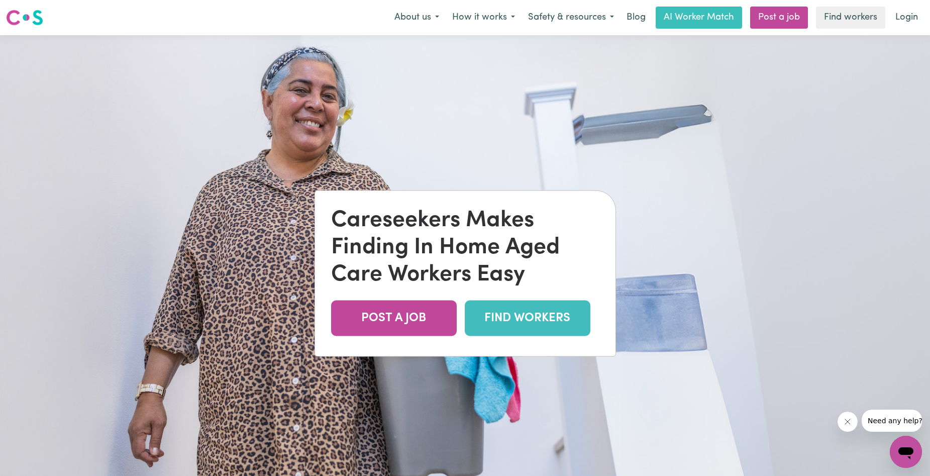 The height and width of the screenshot is (476, 930). I want to click on a: AI Worker Match, so click(699, 18).